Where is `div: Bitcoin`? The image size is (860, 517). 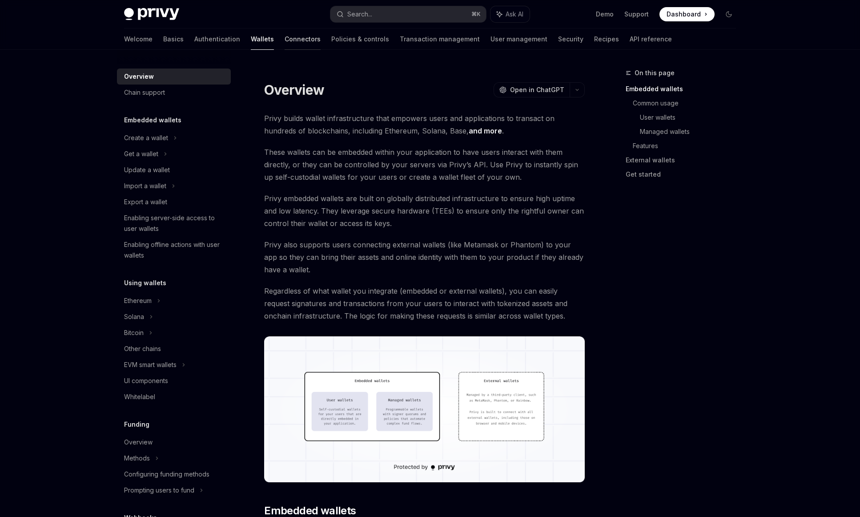 div: Bitcoin is located at coordinates (134, 333).